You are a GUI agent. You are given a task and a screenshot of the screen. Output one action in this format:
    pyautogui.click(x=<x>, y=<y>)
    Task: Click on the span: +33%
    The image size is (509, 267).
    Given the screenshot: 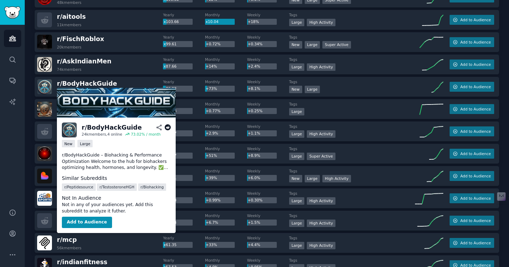 What is the action you would take?
    pyautogui.click(x=211, y=244)
    